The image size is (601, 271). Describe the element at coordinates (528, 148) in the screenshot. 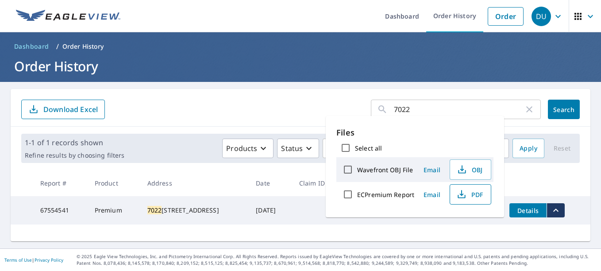

I see `span: Apply` at that location.